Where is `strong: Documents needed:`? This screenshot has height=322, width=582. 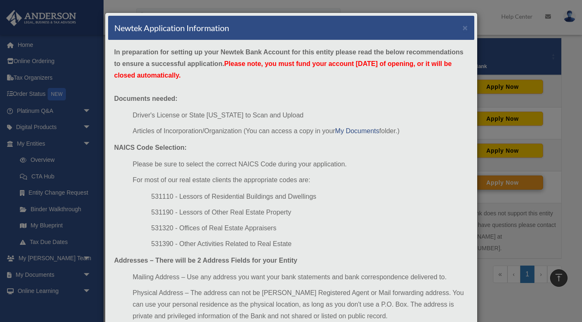
strong: Documents needed: is located at coordinates (146, 98).